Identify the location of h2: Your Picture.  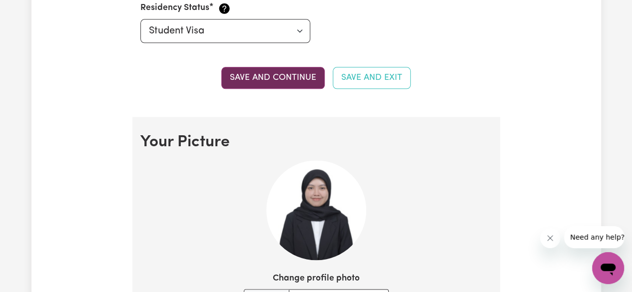
(316, 142).